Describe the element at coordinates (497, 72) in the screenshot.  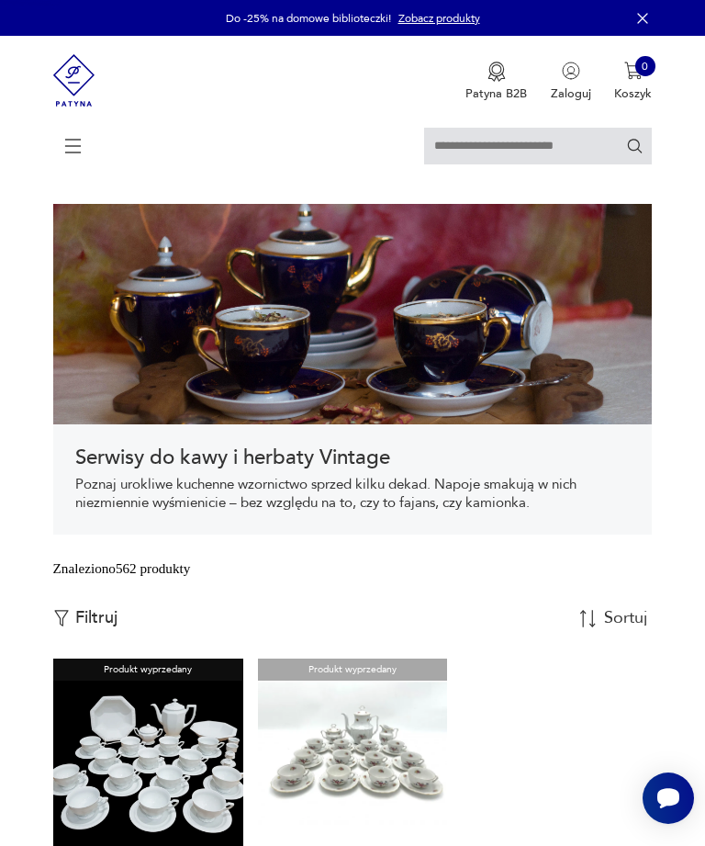
I see `img: Ikona medalu` at that location.